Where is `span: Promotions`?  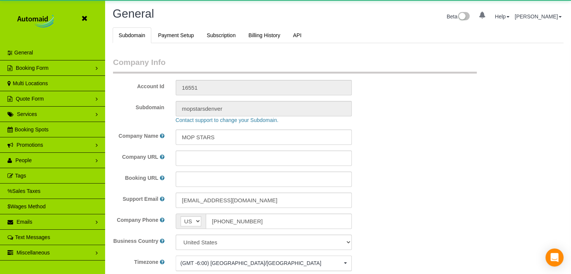 span: Promotions is located at coordinates (30, 145).